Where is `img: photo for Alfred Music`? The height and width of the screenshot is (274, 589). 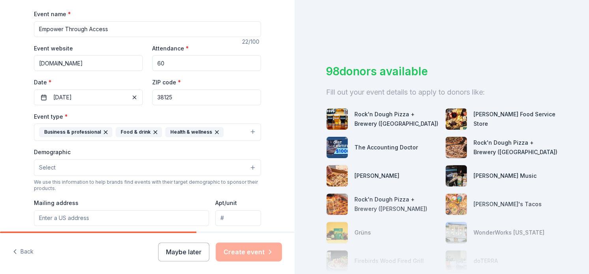
img: photo for Alfred Music is located at coordinates (456, 176).